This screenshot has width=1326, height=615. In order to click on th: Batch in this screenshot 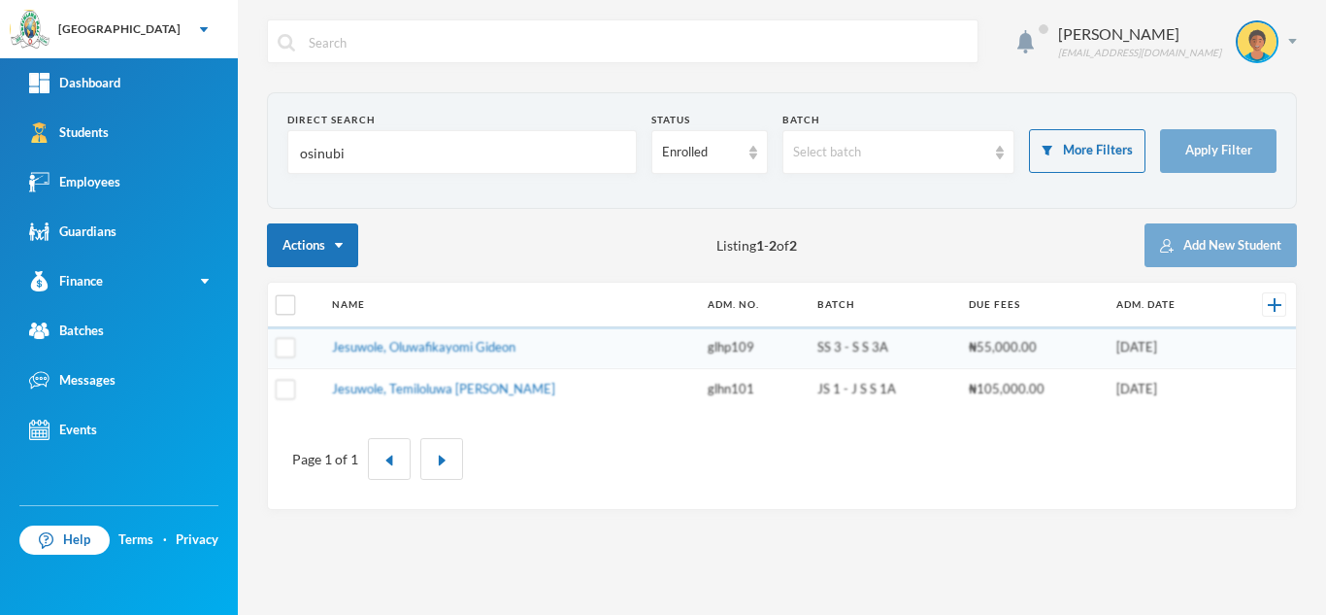, I will do `click(883, 305)`.